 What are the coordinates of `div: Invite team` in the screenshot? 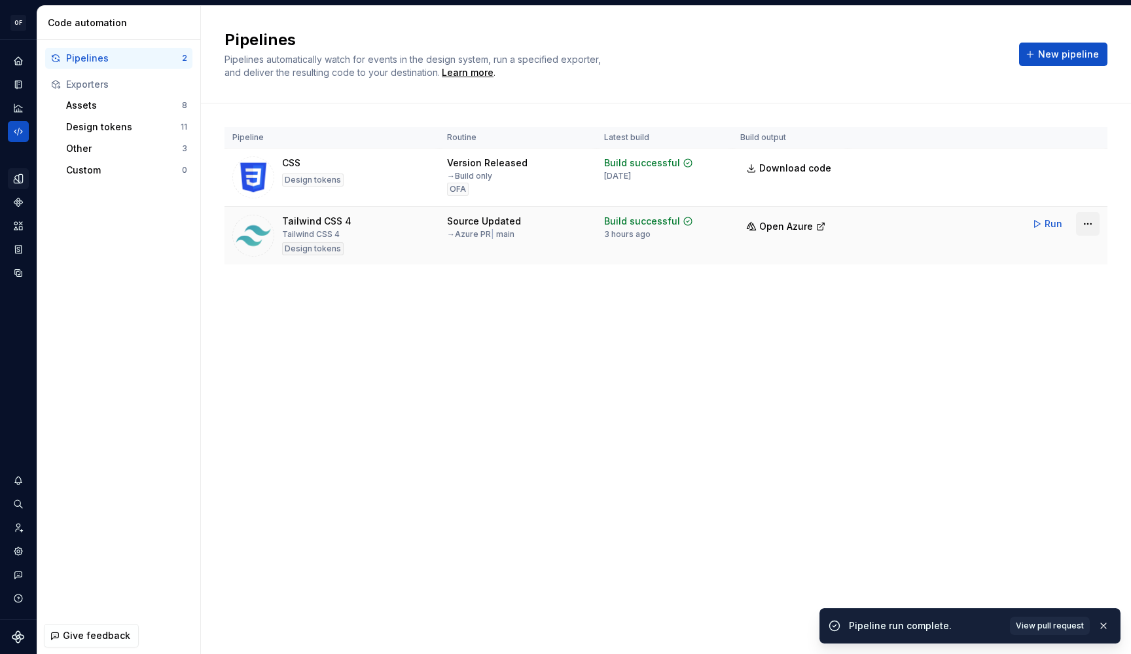 It's located at (18, 528).